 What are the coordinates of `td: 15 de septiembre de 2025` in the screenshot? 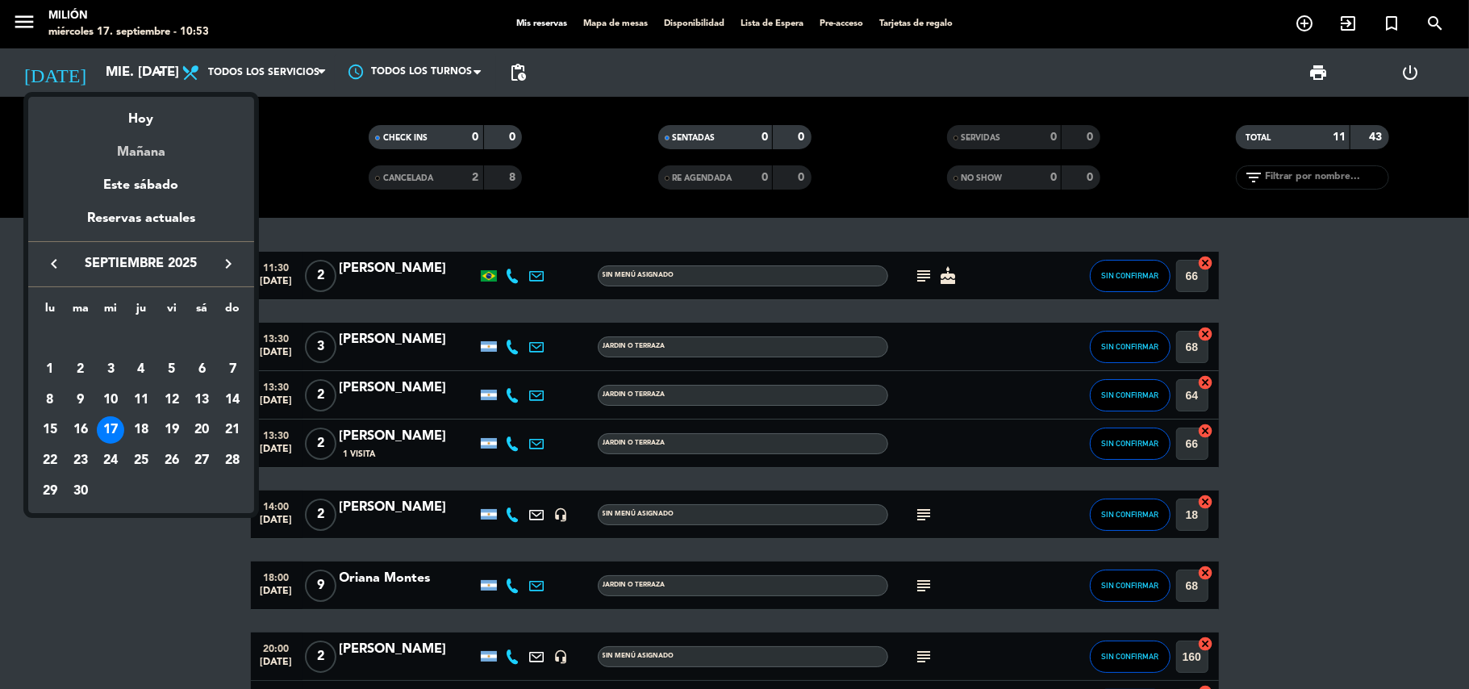 It's located at (50, 430).